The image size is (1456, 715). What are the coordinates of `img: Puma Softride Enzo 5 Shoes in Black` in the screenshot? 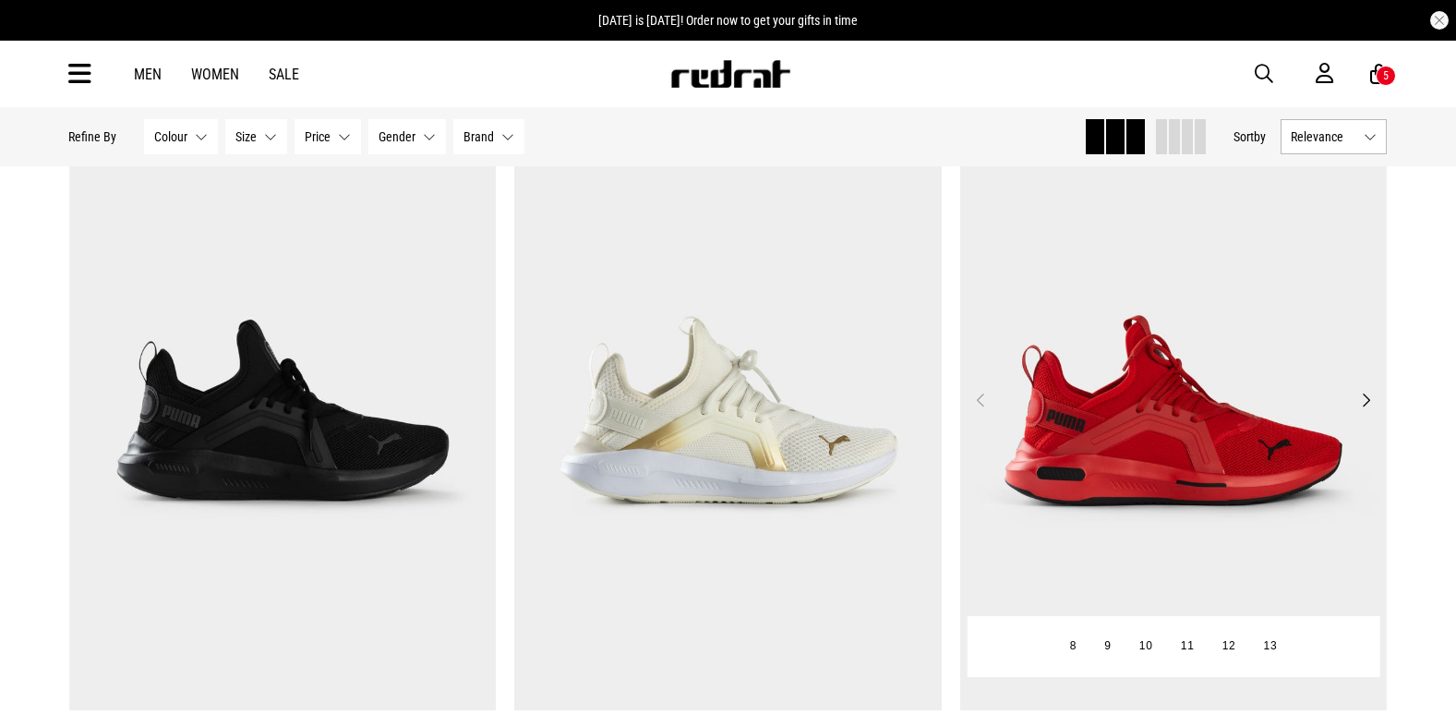 It's located at (283, 411).